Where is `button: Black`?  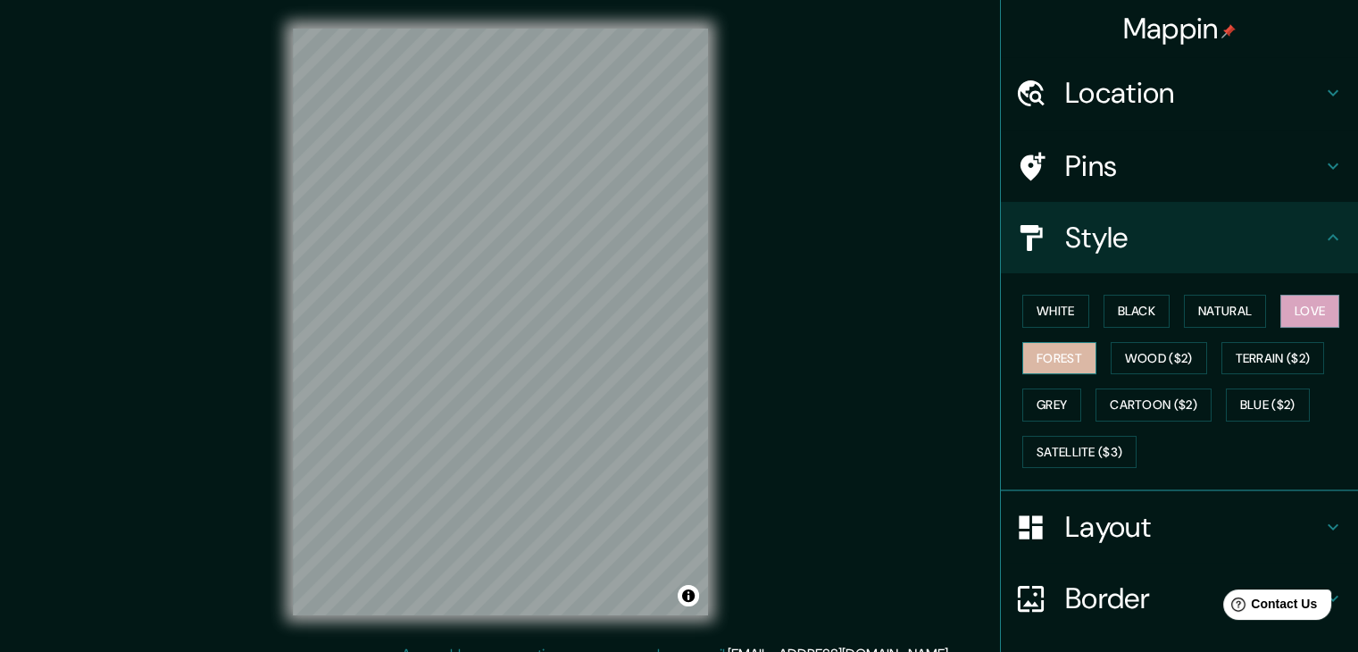 button: Black is located at coordinates (1137, 311).